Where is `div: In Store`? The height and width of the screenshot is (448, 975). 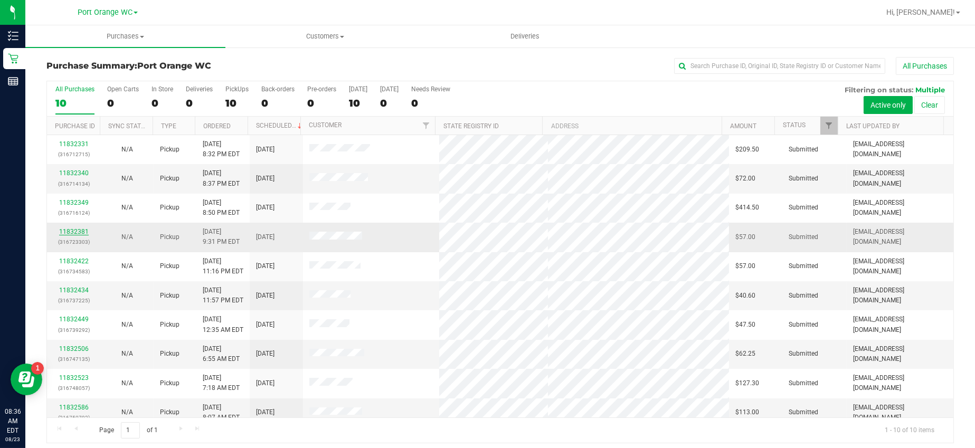
div: In Store is located at coordinates (162, 89).